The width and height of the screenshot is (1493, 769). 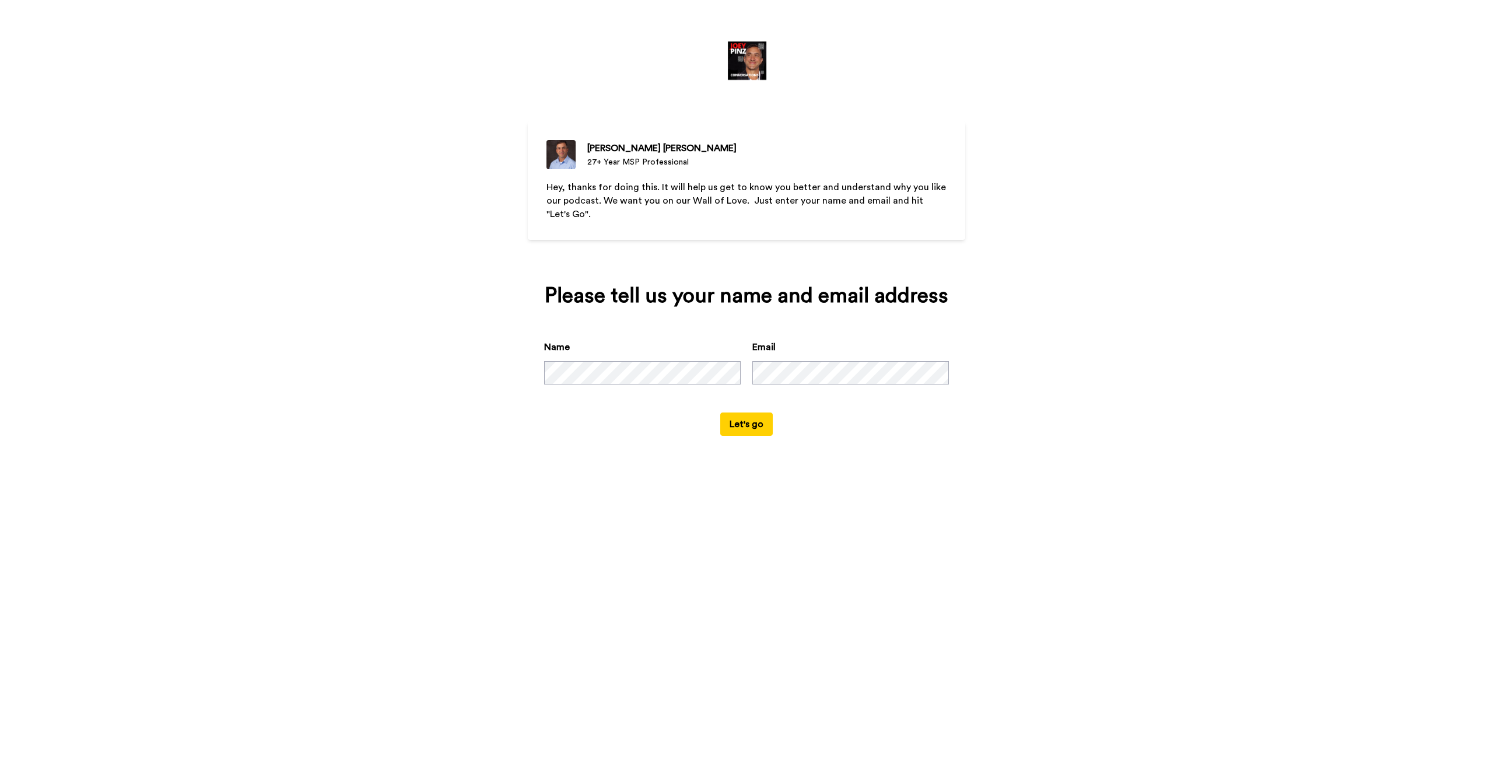 What do you see at coordinates (764, 347) in the screenshot?
I see `label: Email` at bounding box center [764, 347].